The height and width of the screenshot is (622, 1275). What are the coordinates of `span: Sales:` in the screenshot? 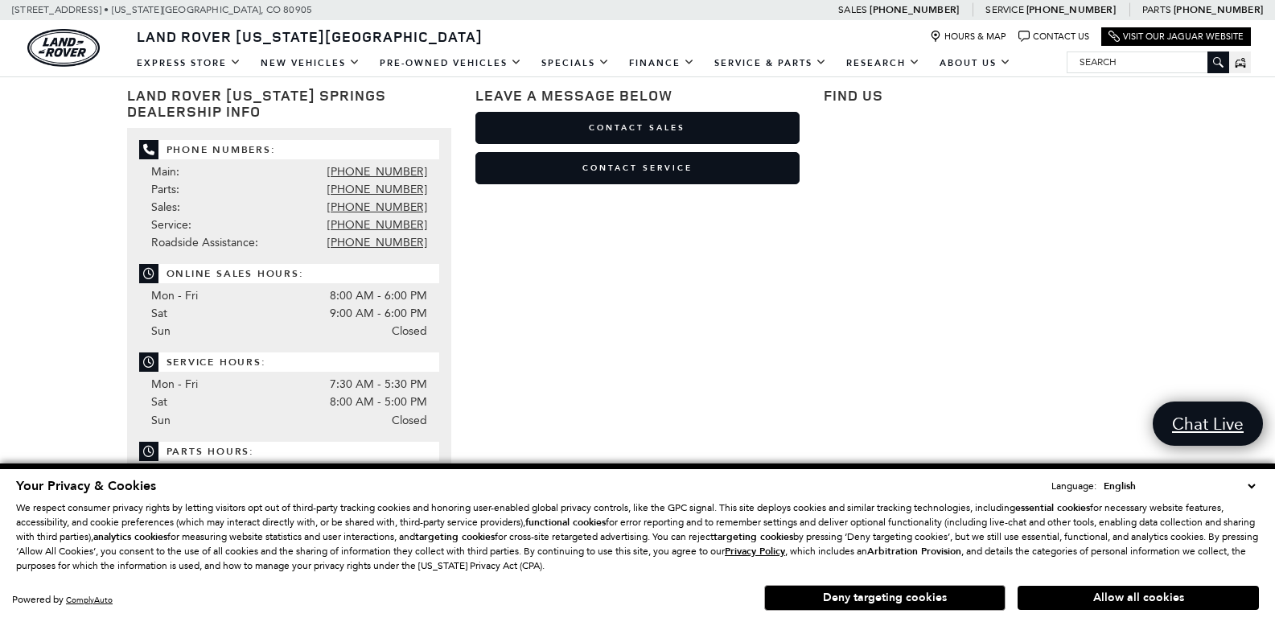 It's located at (166, 207).